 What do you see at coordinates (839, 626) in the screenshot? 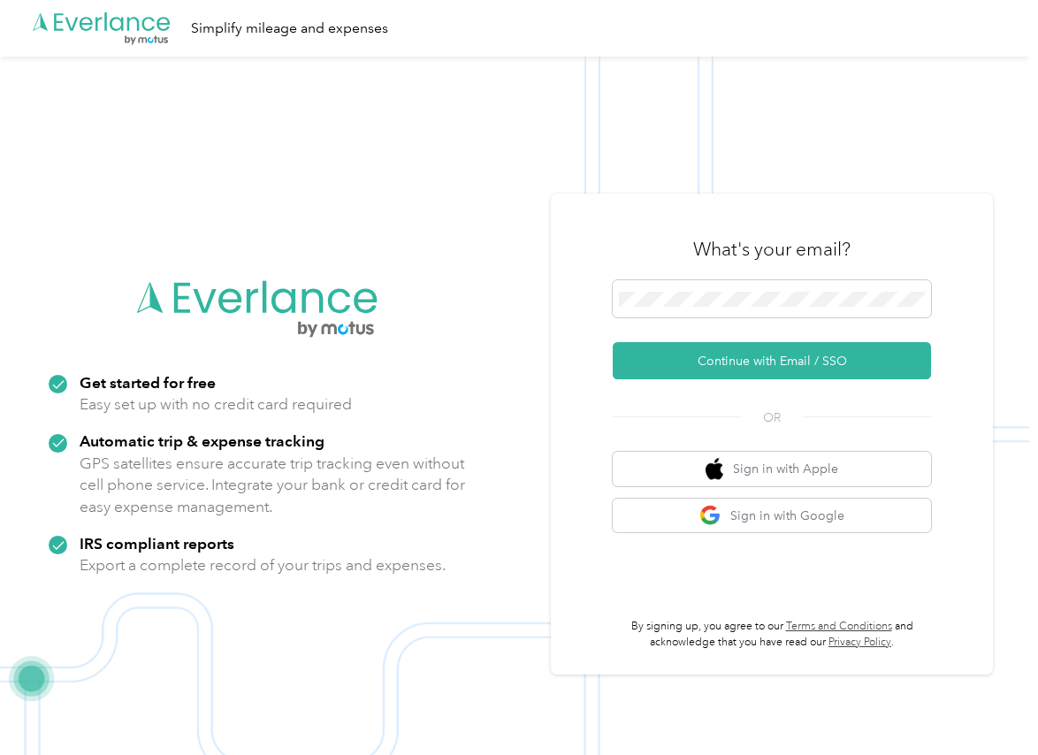
I see `a: Terms and Conditions` at bounding box center [839, 626].